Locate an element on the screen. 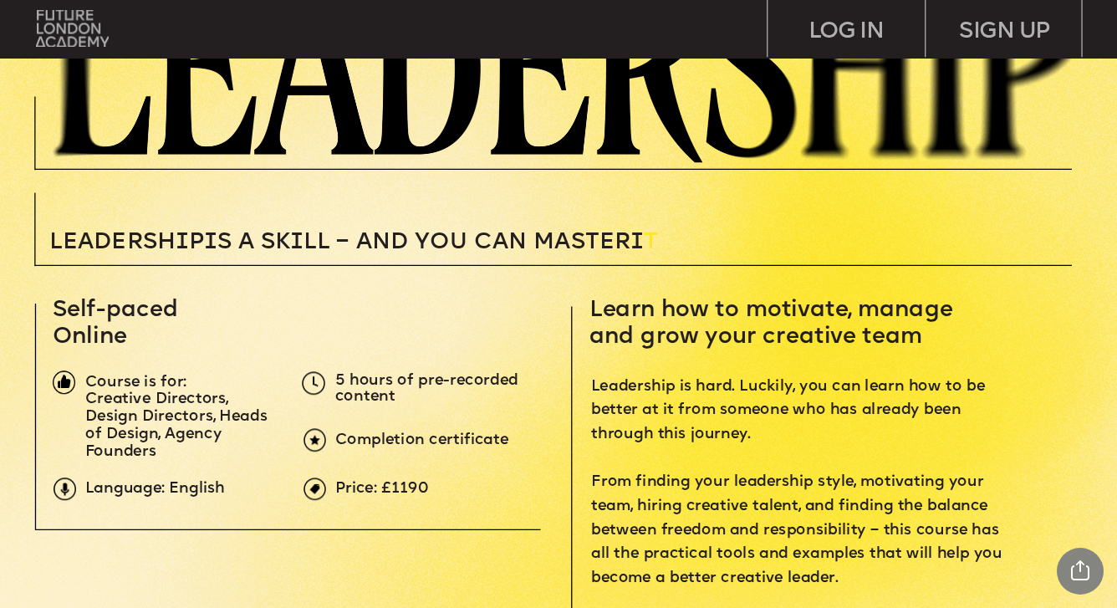  p: T is located at coordinates (441, 242).